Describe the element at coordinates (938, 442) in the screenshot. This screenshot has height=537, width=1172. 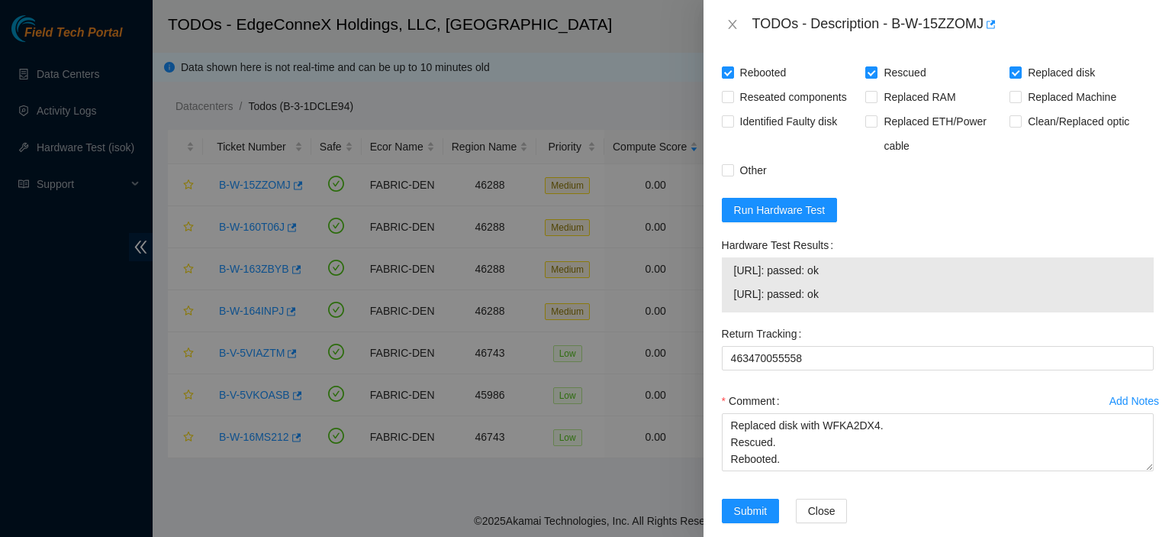
I see `textarea: Comment` at that location.